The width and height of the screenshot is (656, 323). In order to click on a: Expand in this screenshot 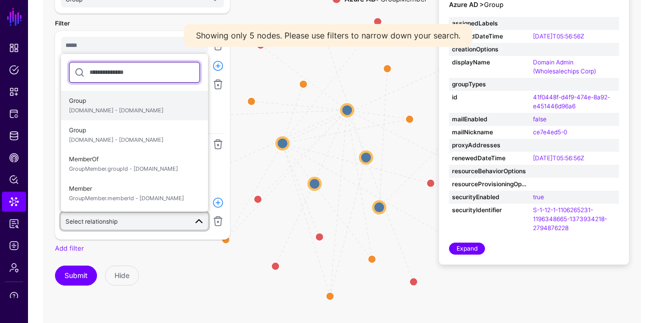, I will do `click(467, 249)`.